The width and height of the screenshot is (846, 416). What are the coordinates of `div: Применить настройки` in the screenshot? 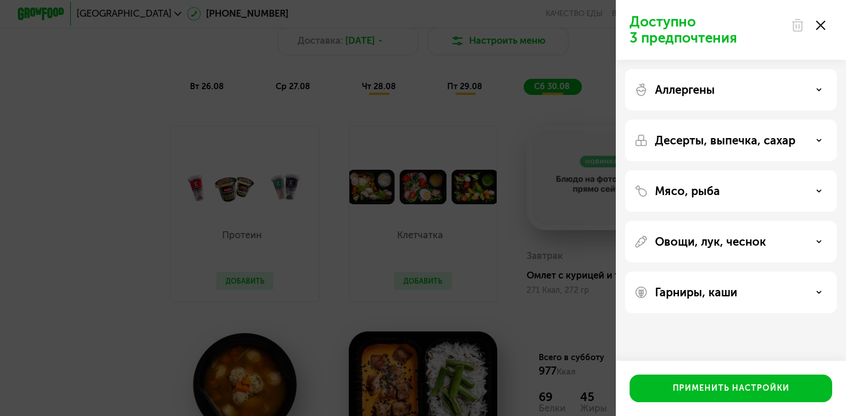 It's located at (731, 389).